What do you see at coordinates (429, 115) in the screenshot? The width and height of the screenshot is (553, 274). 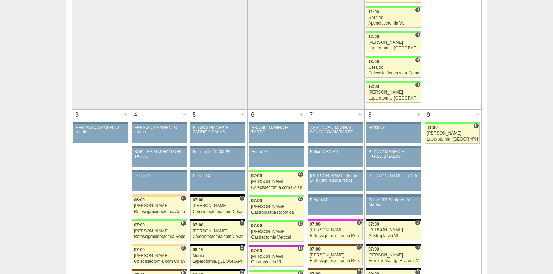 I see `div: 9` at bounding box center [429, 115].